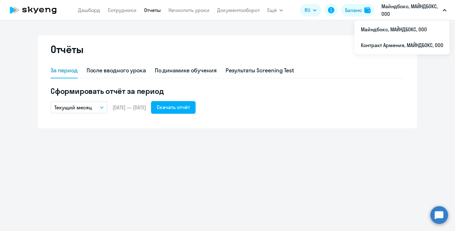 Image resolution: width=455 pixels, height=231 pixels. Describe the element at coordinates (238, 10) in the screenshot. I see `a: Документооборот` at that location.